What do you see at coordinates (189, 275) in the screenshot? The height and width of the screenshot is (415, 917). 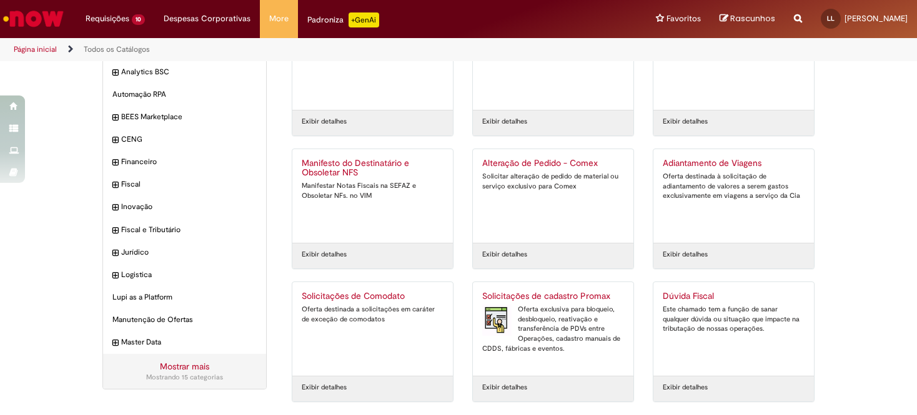 I see `span: Logistica` at bounding box center [189, 275].